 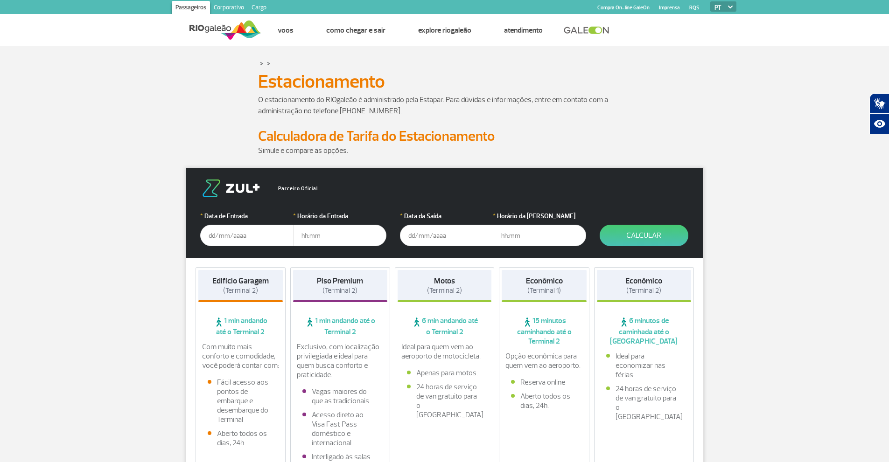 What do you see at coordinates (879, 104) in the screenshot?
I see `button: Abrir tradutor de língua de sinais.` at bounding box center [879, 104].